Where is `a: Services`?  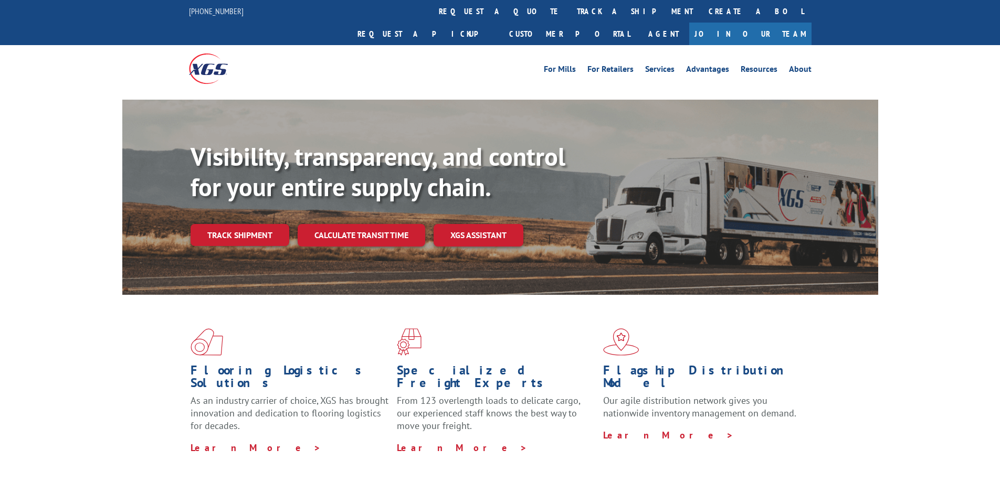
a: Services is located at coordinates (660, 71).